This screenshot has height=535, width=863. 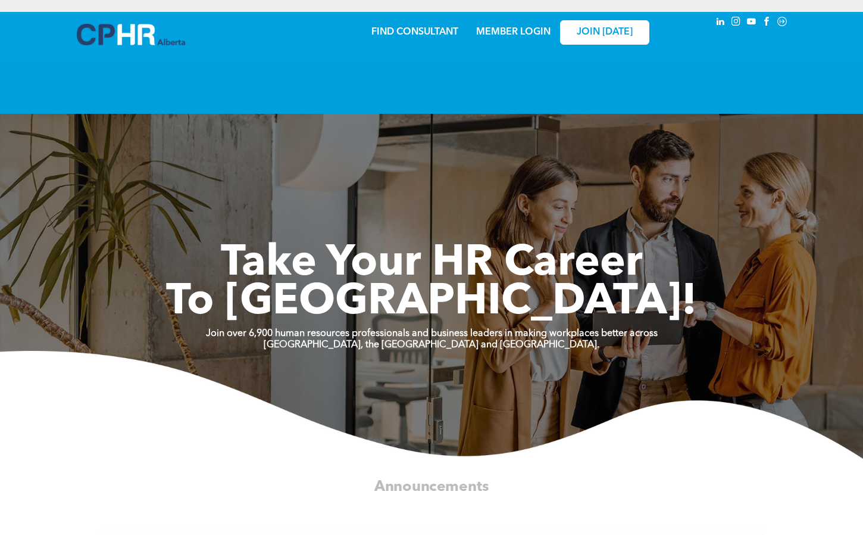 I want to click on a: youtube, so click(x=751, y=23).